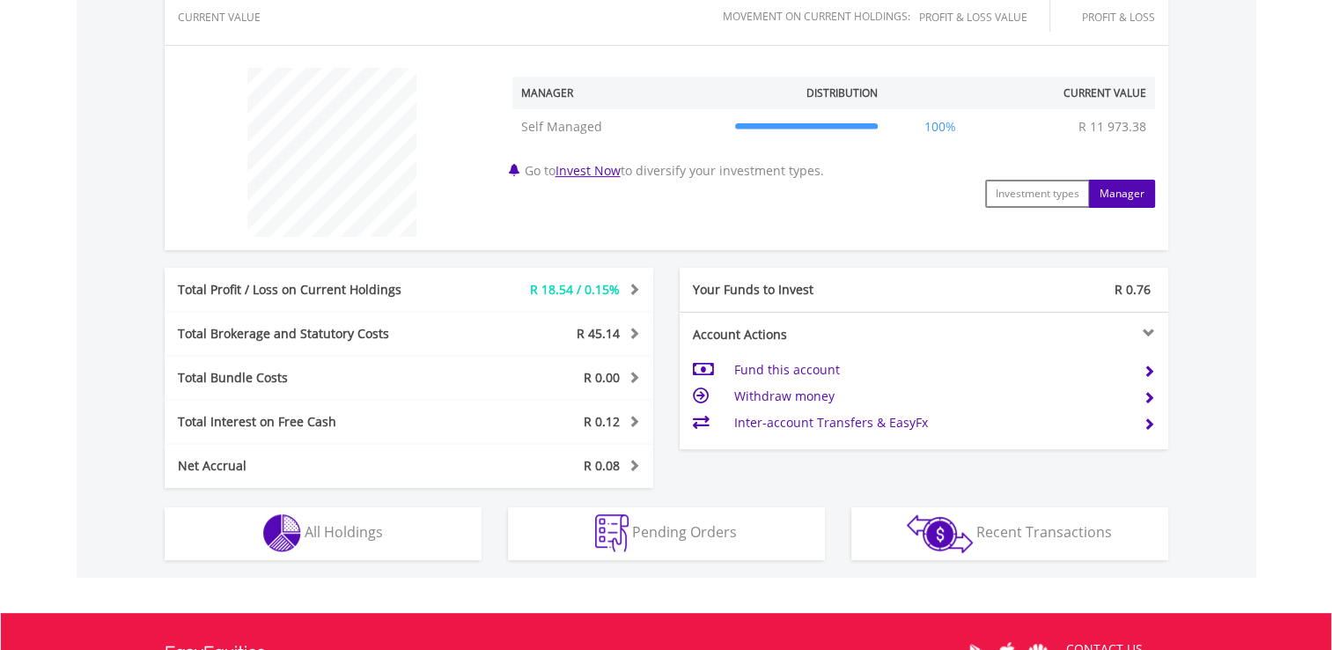 The height and width of the screenshot is (650, 1332). Describe the element at coordinates (930, 423) in the screenshot. I see `td: Inter-account Transfers & EasyFx` at that location.